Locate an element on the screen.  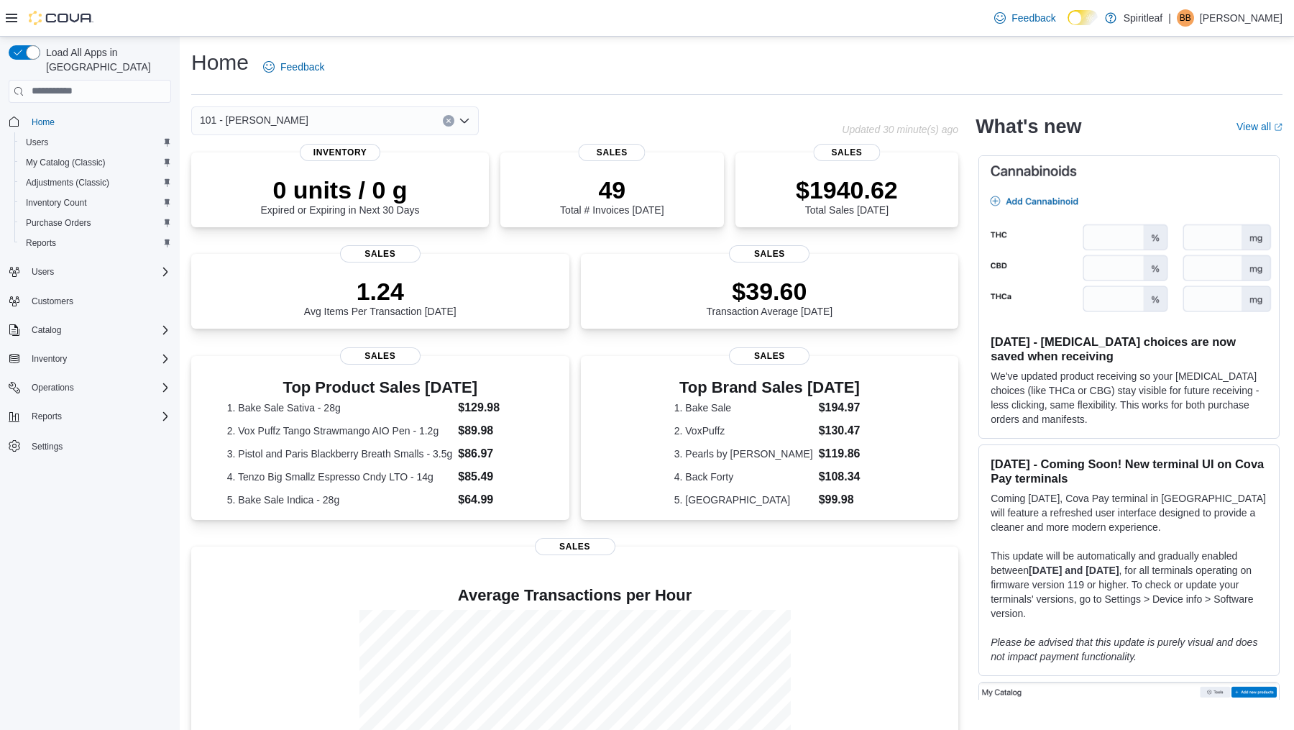
dt: 1. Bake Sale is located at coordinates (743, 408).